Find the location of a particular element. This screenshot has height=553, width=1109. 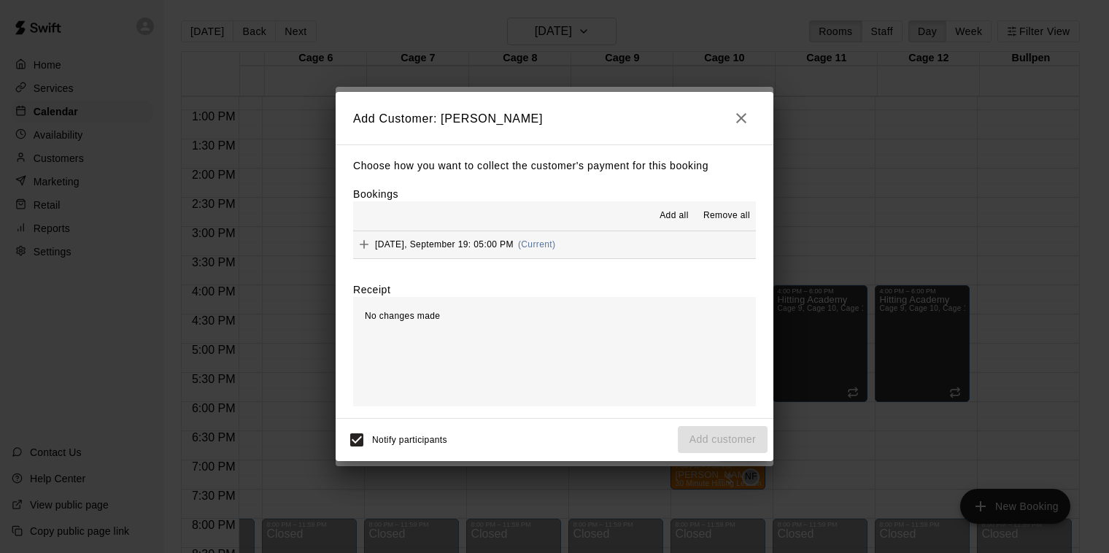

span: Add all is located at coordinates (674, 216).